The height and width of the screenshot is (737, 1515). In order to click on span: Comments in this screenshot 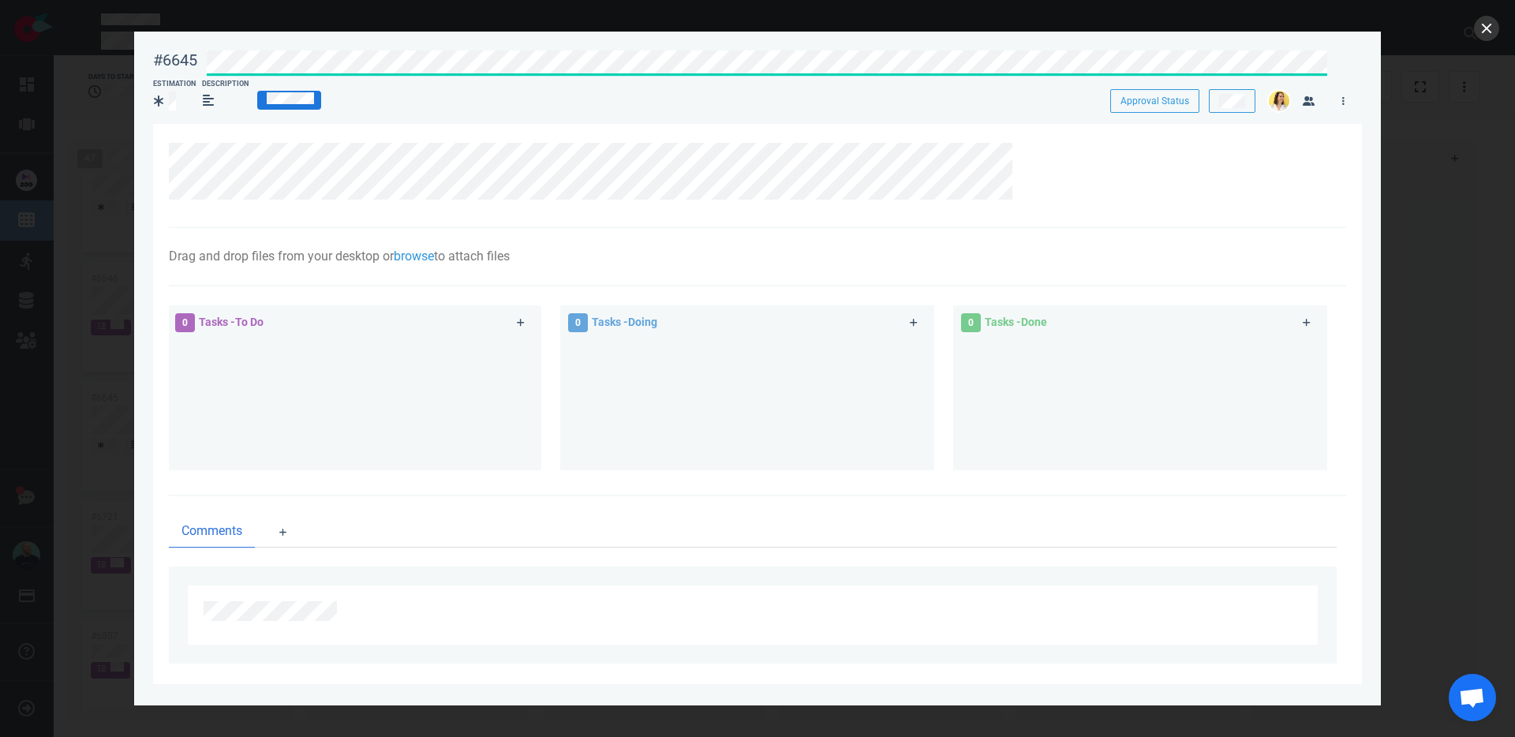, I will do `click(212, 531)`.